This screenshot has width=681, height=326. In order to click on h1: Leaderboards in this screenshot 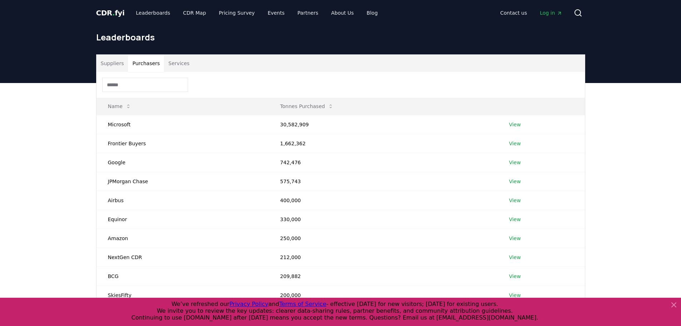, I will do `click(341, 37)`.